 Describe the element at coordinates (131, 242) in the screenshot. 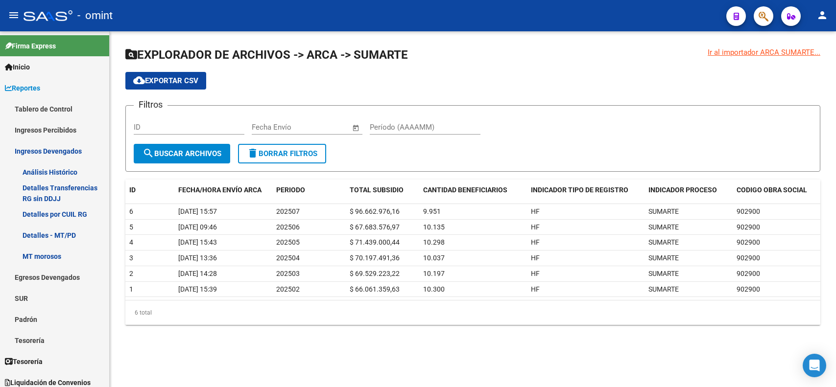

I see `span: 4` at that location.